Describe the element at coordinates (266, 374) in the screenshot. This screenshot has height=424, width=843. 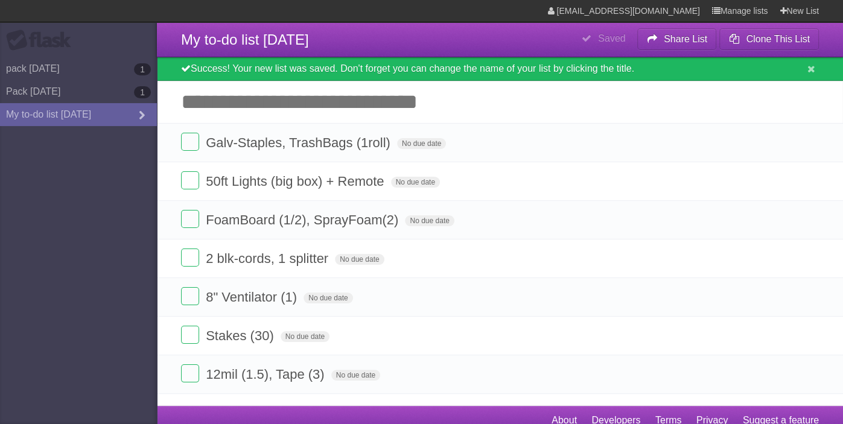
I see `span: 12mil (1.5), Tape (3)` at that location.